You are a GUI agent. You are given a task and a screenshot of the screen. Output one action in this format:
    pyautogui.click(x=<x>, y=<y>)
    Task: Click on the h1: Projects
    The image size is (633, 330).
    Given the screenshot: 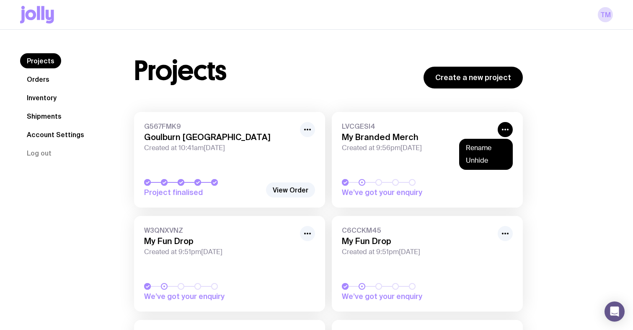 What is the action you would take?
    pyautogui.click(x=180, y=71)
    